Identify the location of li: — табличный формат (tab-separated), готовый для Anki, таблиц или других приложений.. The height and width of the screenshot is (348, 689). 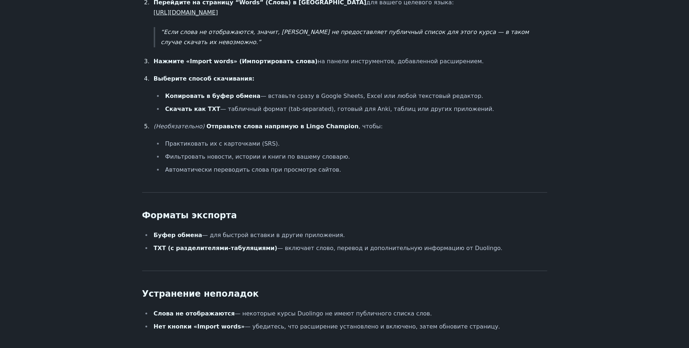
(355, 109).